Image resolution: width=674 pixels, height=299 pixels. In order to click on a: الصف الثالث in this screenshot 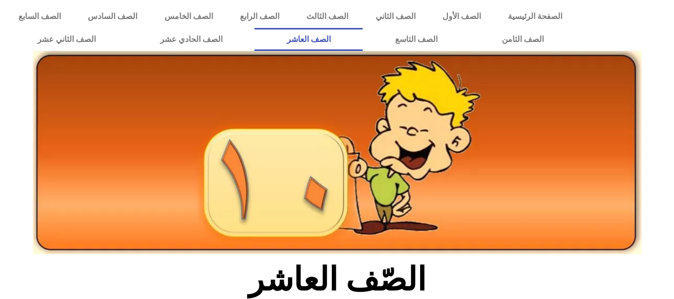, I will do `click(327, 16)`.